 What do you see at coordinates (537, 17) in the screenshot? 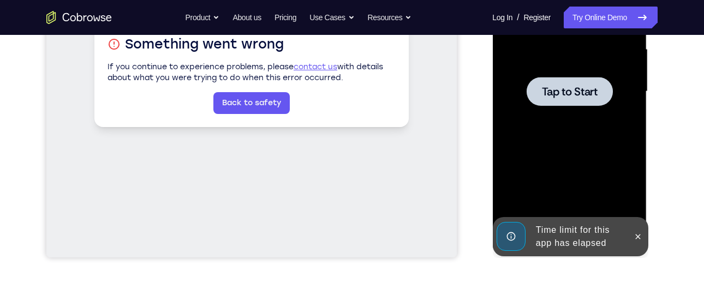
I see `a: Register` at bounding box center [537, 17].